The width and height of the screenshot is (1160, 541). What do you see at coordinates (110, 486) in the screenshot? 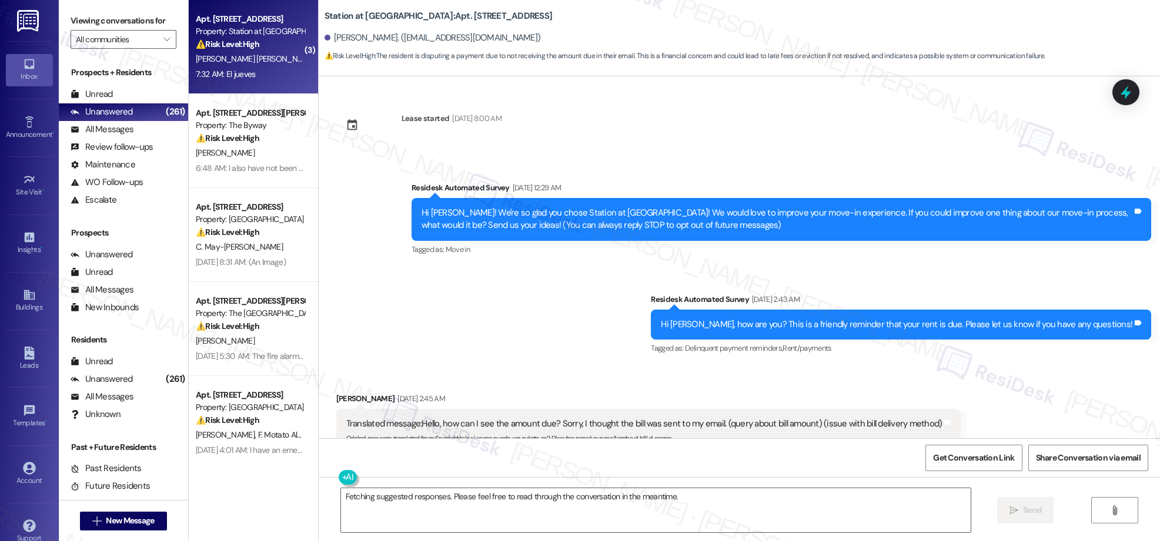
I see `div: Future Residents` at bounding box center [110, 486].